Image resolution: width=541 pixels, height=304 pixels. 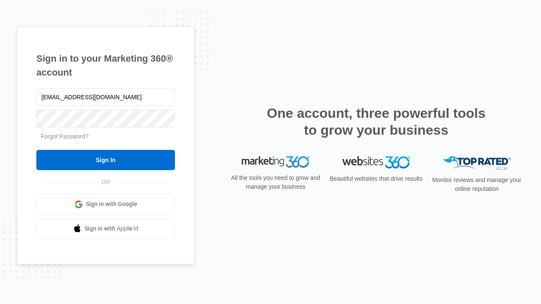 What do you see at coordinates (376, 179) in the screenshot?
I see `p: Beautiful websites that drive results` at bounding box center [376, 179].